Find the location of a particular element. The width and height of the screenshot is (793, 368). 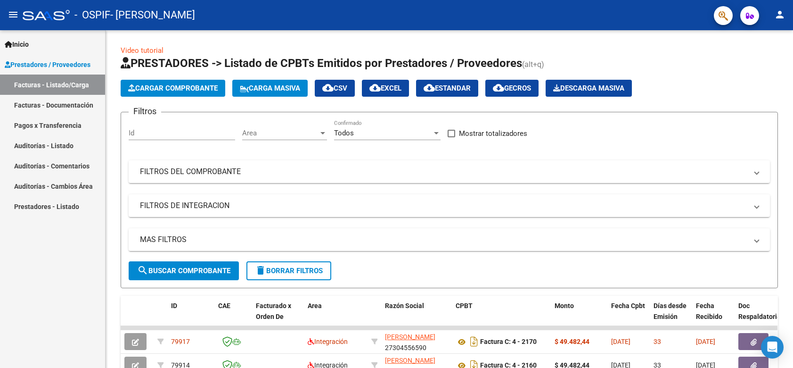

datatable-header-cell: Facturado x Orden De is located at coordinates (278, 316).